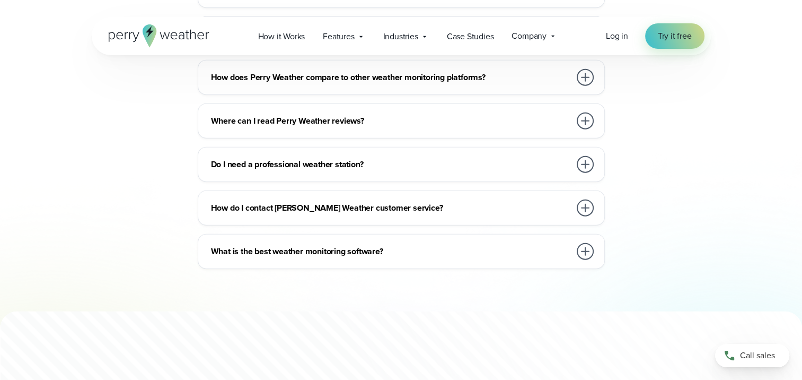  What do you see at coordinates (617, 36) in the screenshot?
I see `a: Log in` at bounding box center [617, 36].